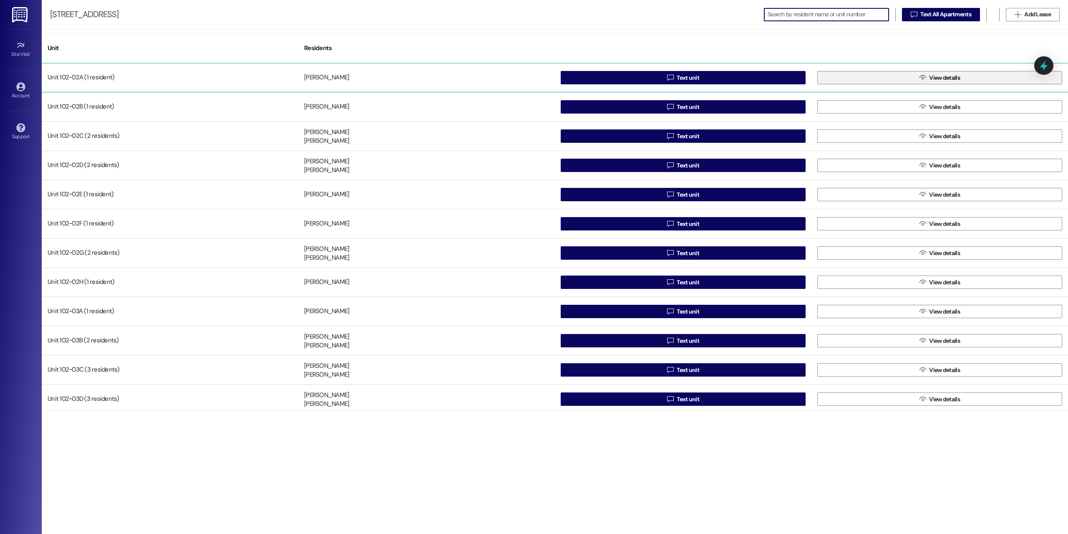 The height and width of the screenshot is (534, 1068). What do you see at coordinates (21, 50) in the screenshot?
I see `a: Site Visit •` at bounding box center [21, 50].